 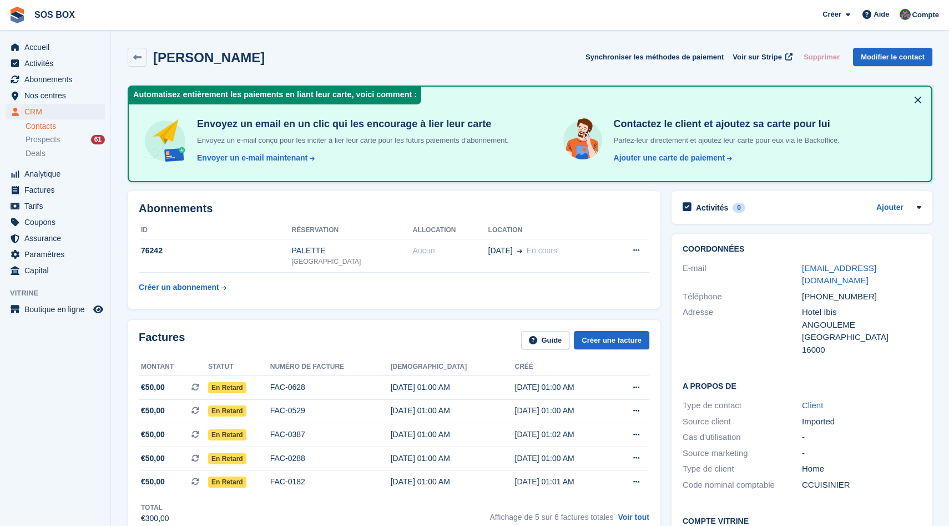 I want to click on div: Type de client, so click(x=742, y=469).